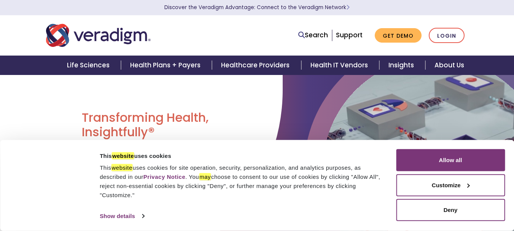 The height and width of the screenshot is (231, 514). Describe the element at coordinates (398, 35) in the screenshot. I see `a: Get Demo` at that location.